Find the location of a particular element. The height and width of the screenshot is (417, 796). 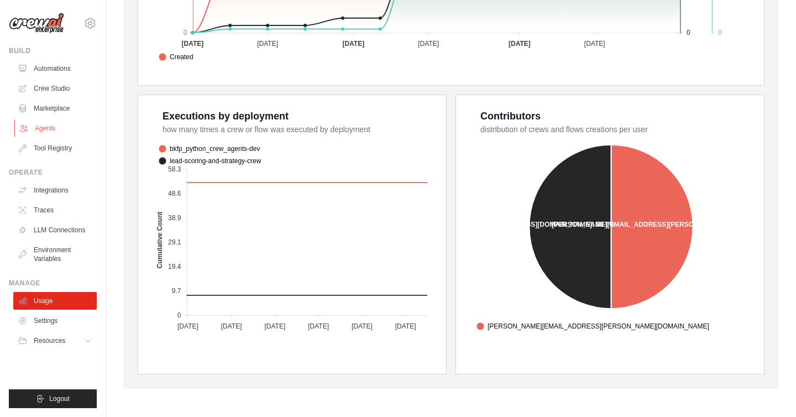

a: Integrations is located at coordinates (55, 190).